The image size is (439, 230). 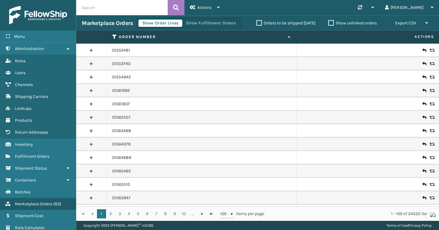 What do you see at coordinates (23, 108) in the screenshot?
I see `span: Lookups` at bounding box center [23, 108].